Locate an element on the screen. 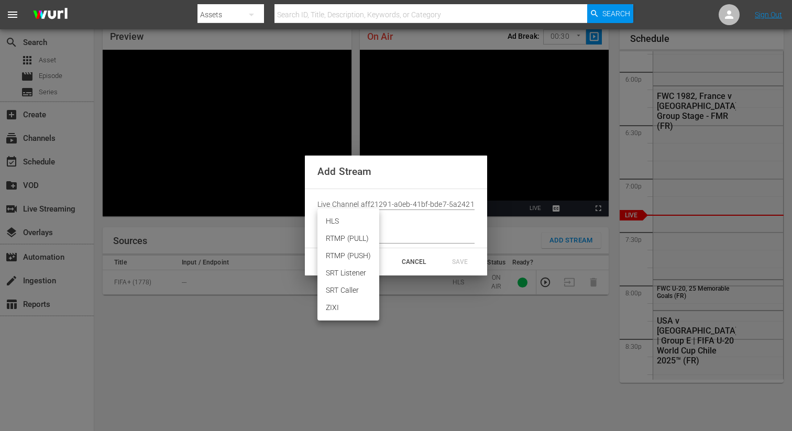 The image size is (792, 431). li: ZIXI is located at coordinates (348, 308).